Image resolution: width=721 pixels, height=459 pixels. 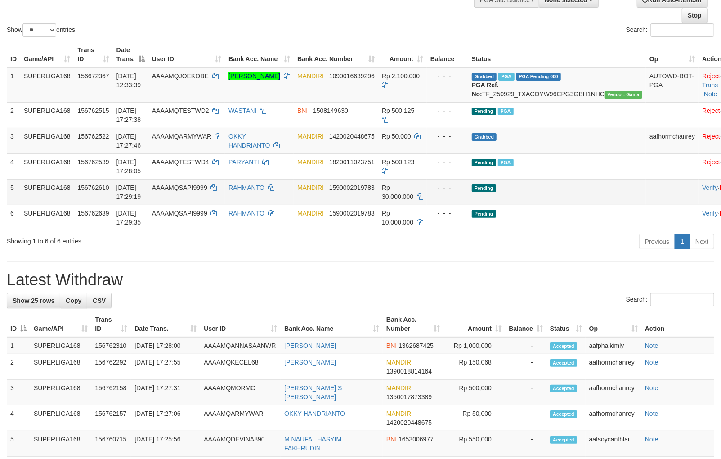 What do you see at coordinates (13, 192) in the screenshot?
I see `td: 5` at bounding box center [13, 192].